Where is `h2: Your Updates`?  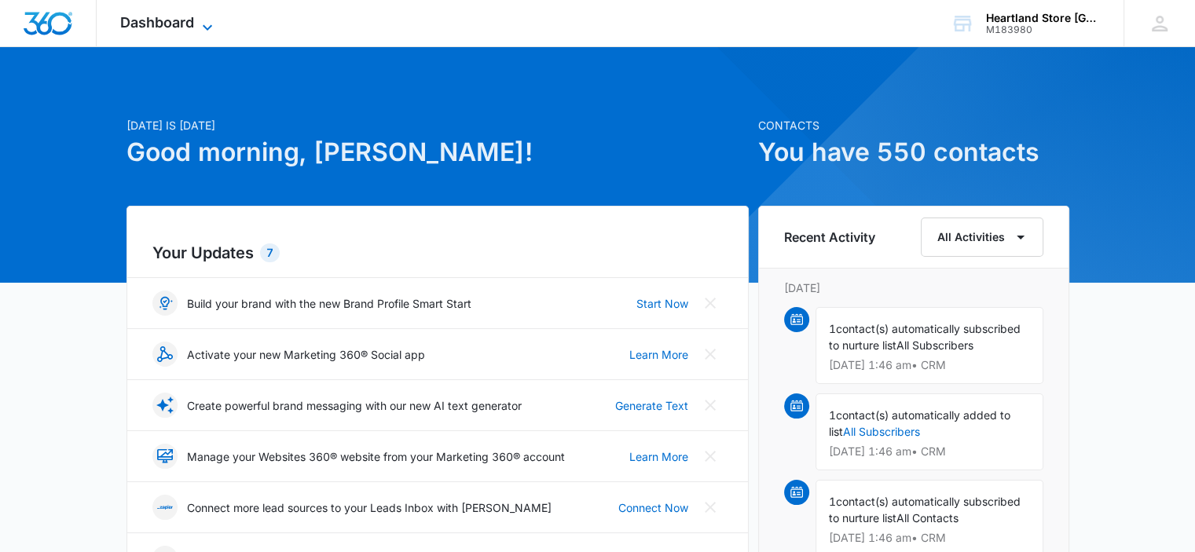 h2: Your Updates is located at coordinates (437, 253).